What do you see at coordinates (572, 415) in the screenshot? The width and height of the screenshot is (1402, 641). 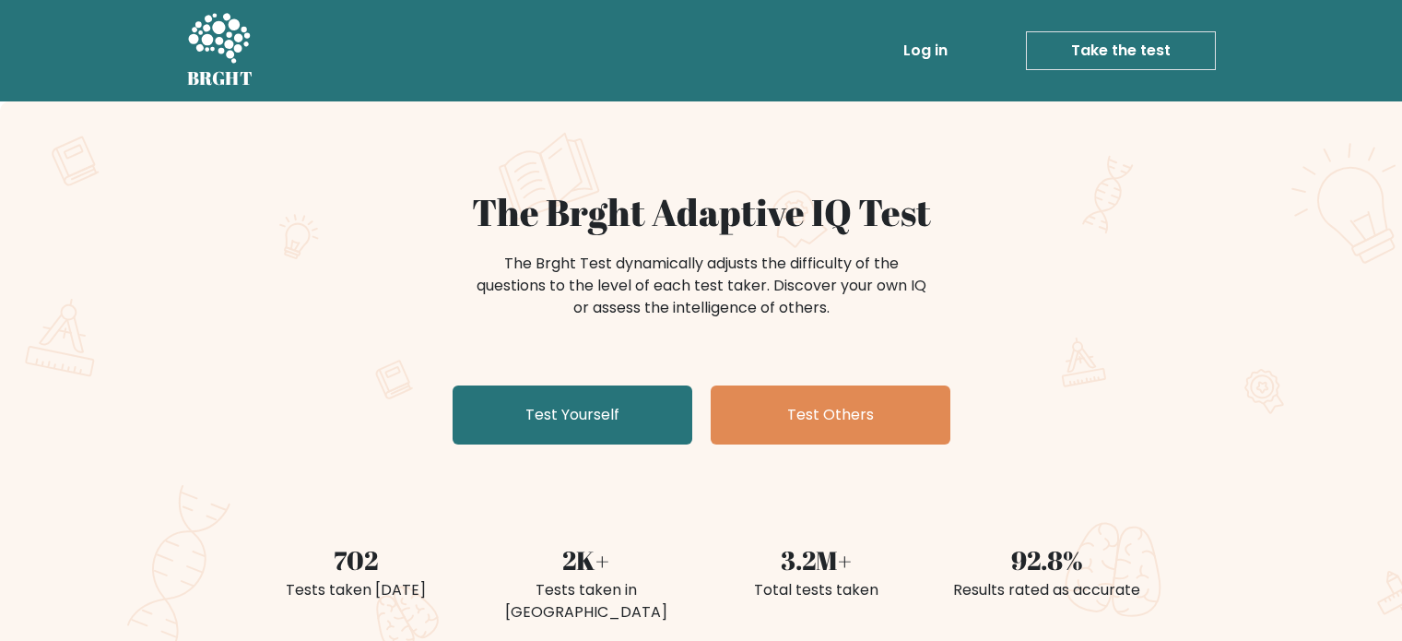 I see `a: Test Yourself` at bounding box center [572, 415].